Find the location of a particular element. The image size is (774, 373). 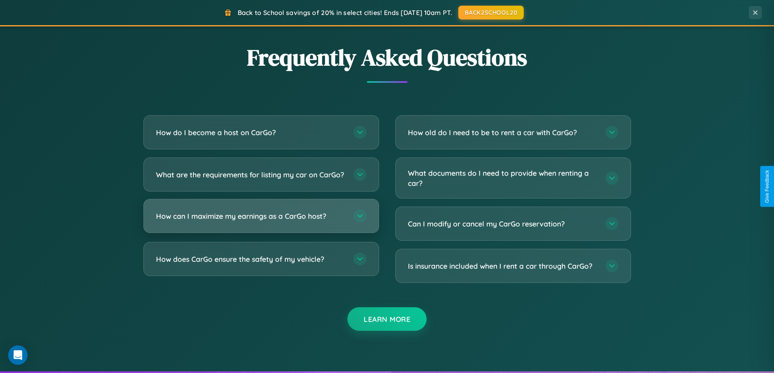

h3: How old do I need to be to rent a car with CarGo? is located at coordinates (503, 132).